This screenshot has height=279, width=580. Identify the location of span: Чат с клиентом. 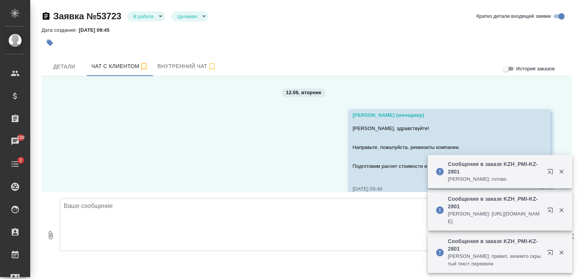
(120, 66).